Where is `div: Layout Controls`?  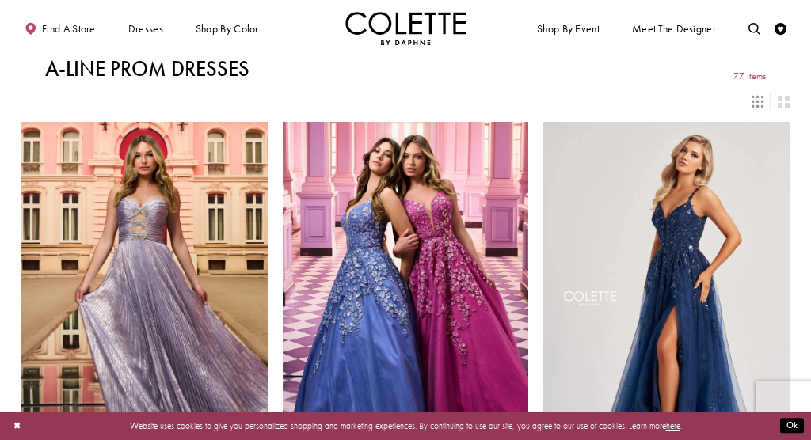
div: Layout Controls is located at coordinates (405, 101).